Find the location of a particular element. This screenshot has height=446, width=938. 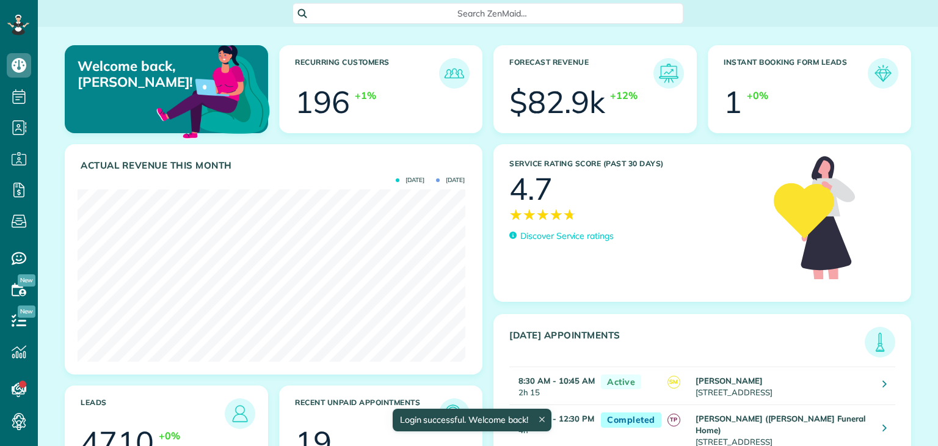

h3: Leads is located at coordinates (153, 413).